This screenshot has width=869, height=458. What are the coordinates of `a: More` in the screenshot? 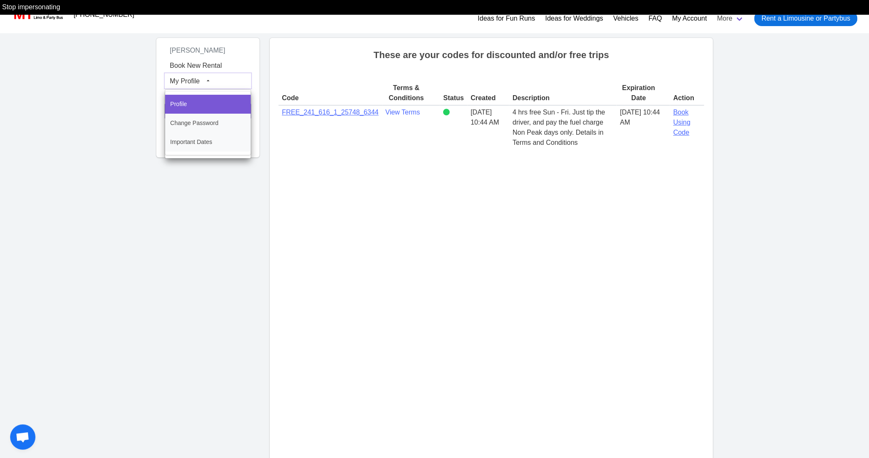 It's located at (730, 19).